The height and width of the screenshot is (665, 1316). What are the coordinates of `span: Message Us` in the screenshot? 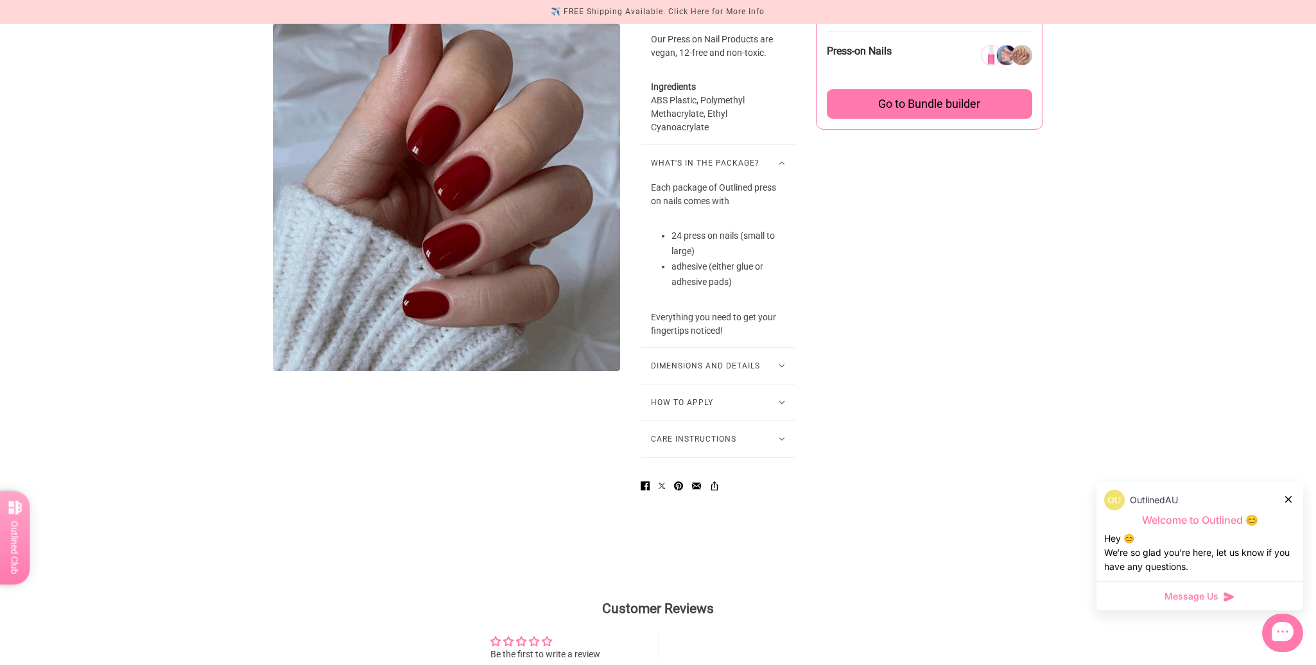 It's located at (1191, 596).